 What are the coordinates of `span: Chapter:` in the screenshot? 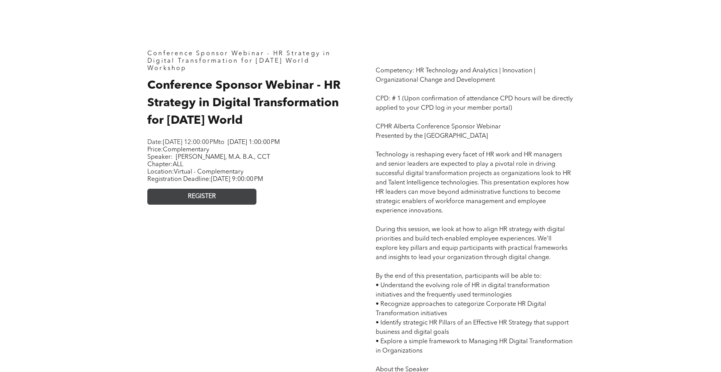 It's located at (165, 165).